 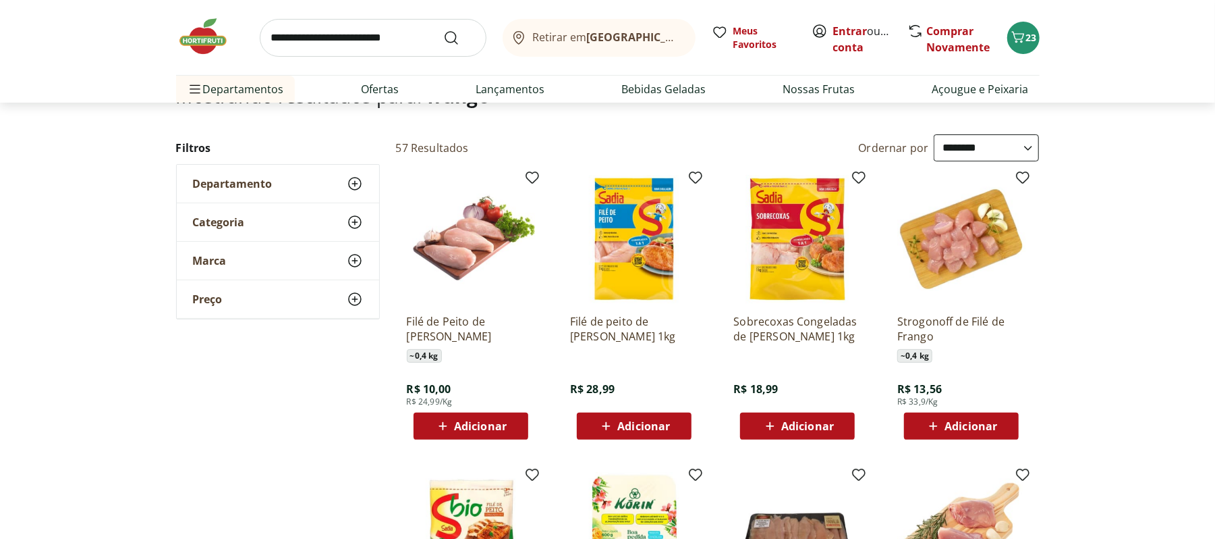 I want to click on img: Filé de Peito de Frango Resfriado, so click(x=471, y=239).